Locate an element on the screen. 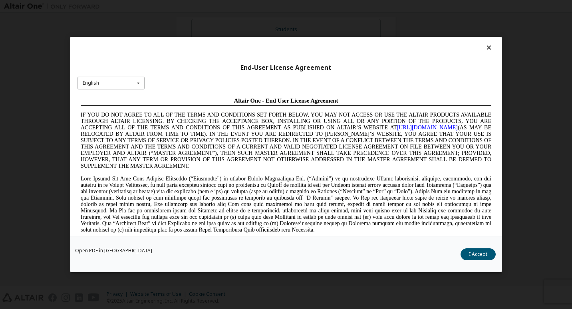  span: IF YOU DO NOT AGREE TO ALL OF THE TERMS AND CONDITIONS SET FORTH BELOW, YOU MAY NOT ACCESS OR USE... is located at coordinates (208, 46).